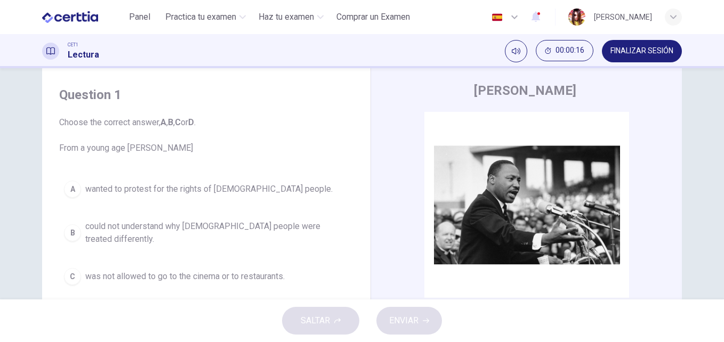 The width and height of the screenshot is (724, 342). I want to click on button: Cwas not allowed to go to the cinema or to restaurants., so click(206, 277).